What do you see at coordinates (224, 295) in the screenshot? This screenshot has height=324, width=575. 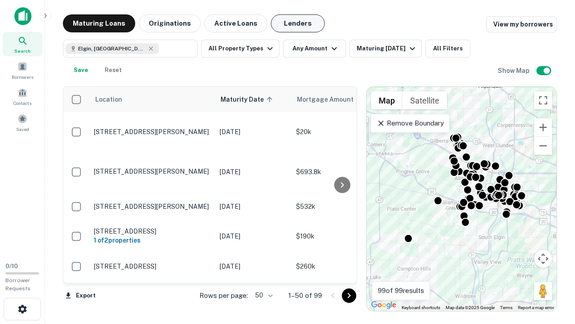 I see `p: Rows per page:` at bounding box center [224, 295].